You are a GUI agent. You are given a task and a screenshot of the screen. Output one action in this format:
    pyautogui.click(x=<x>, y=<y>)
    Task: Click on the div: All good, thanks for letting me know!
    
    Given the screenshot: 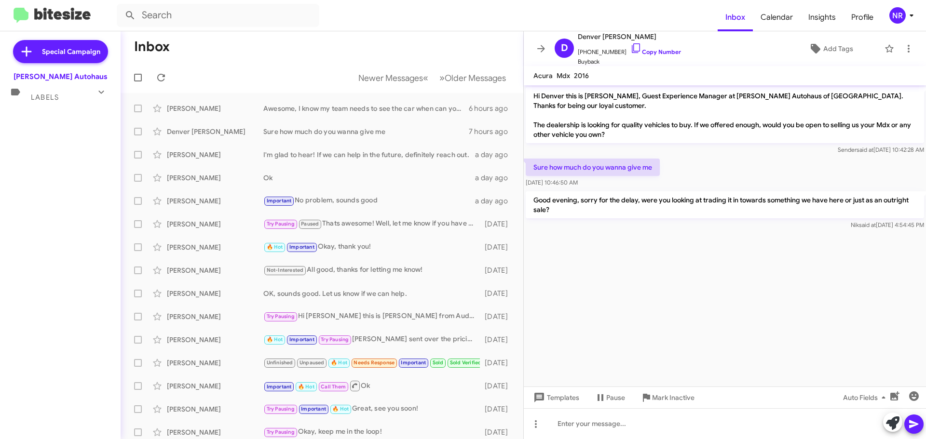 What is the action you would take?
    pyautogui.click(x=371, y=270)
    